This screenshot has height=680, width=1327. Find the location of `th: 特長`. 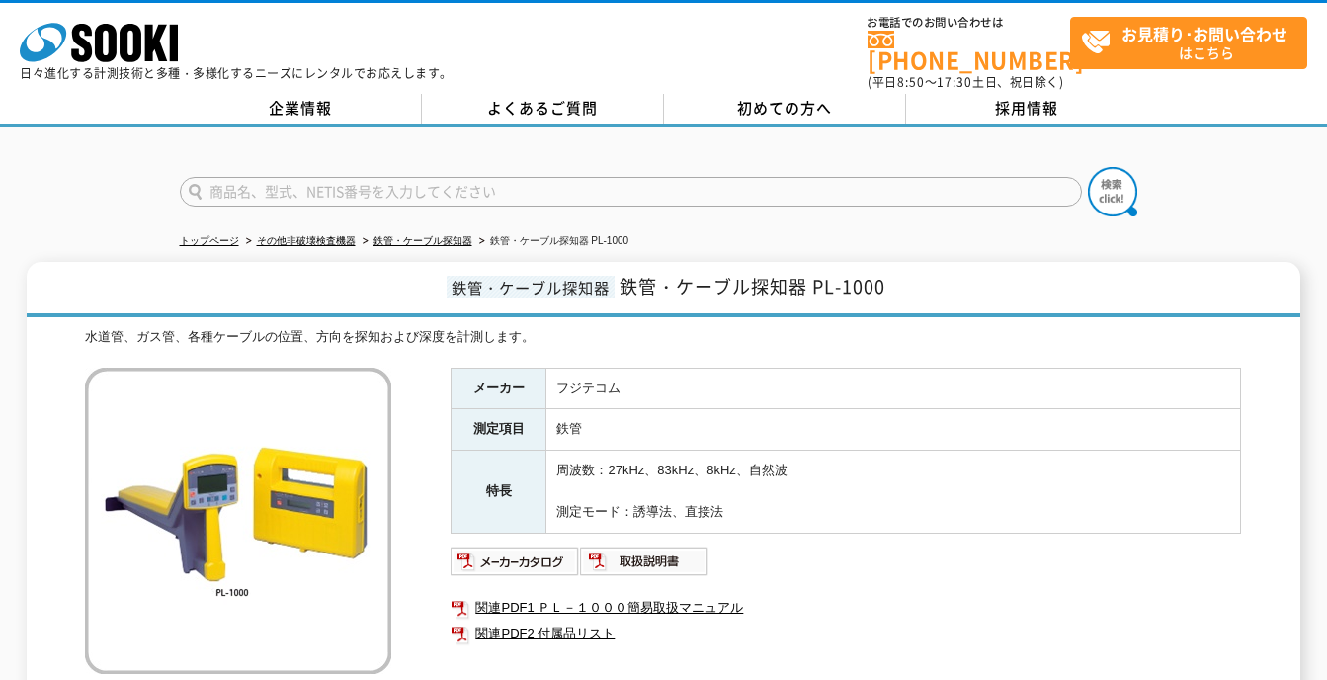

th: 特長 is located at coordinates (499, 491).